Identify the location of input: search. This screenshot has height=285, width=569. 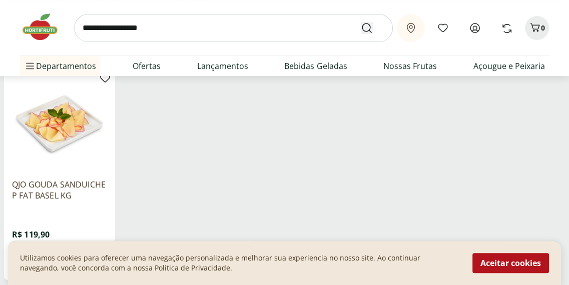
(233, 28).